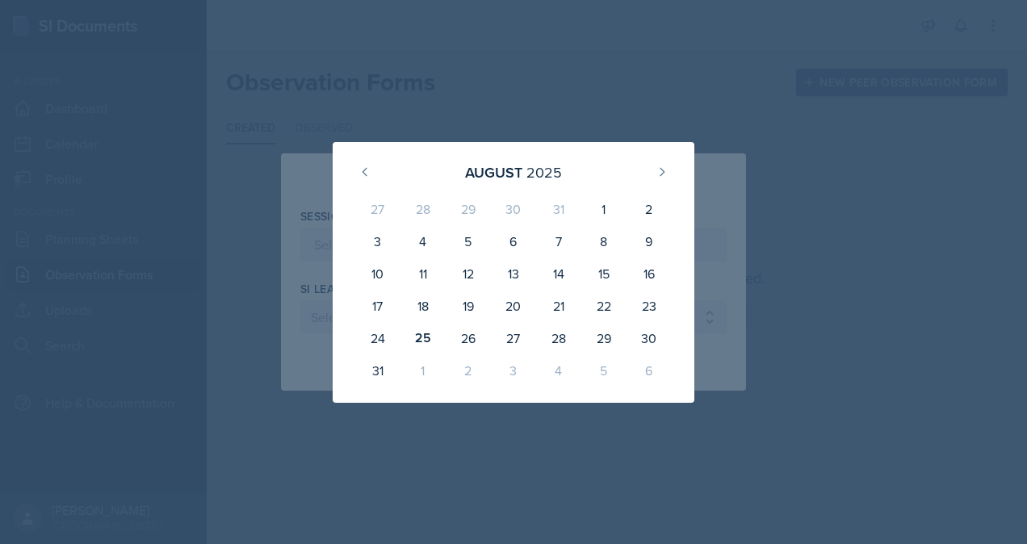  Describe the element at coordinates (559, 274) in the screenshot. I see `div: 14` at that location.